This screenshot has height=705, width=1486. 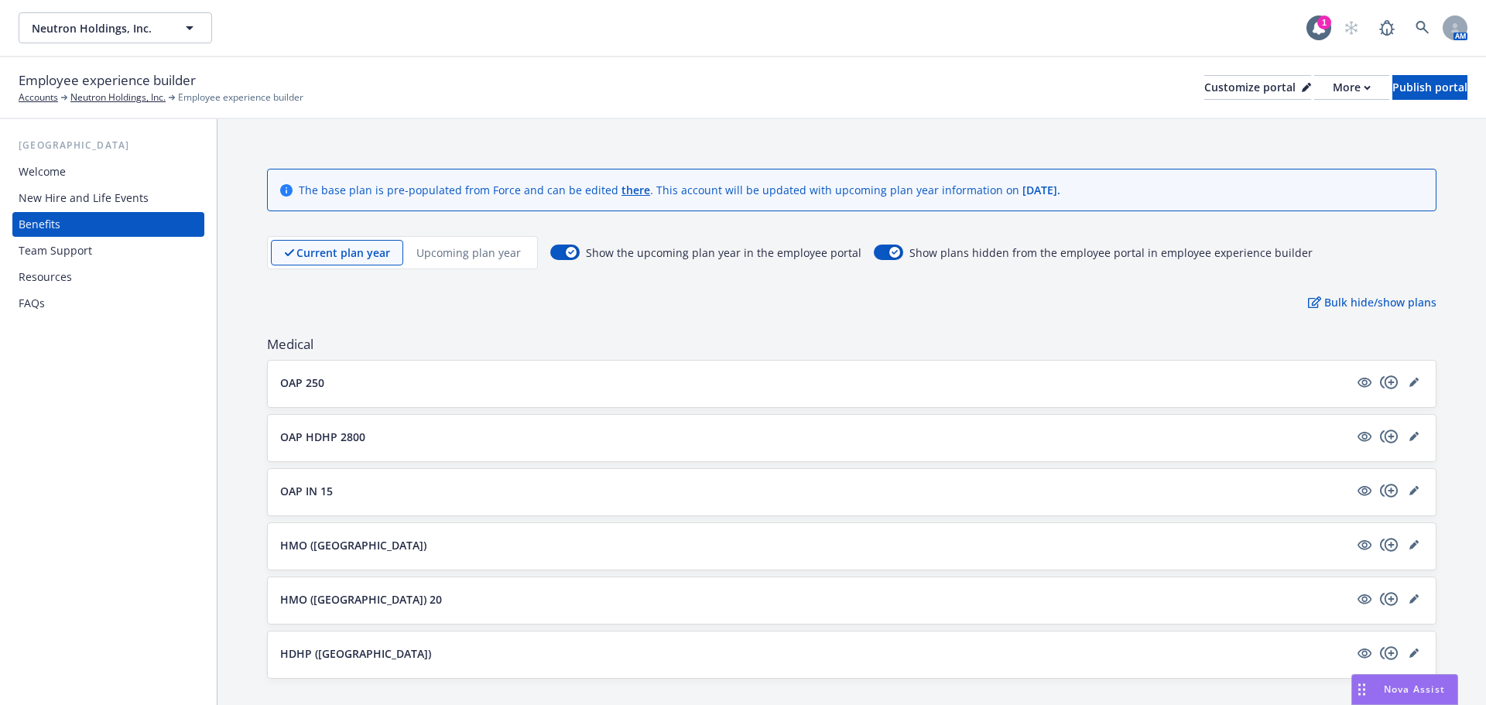 I want to click on p: OAP 250, so click(x=302, y=382).